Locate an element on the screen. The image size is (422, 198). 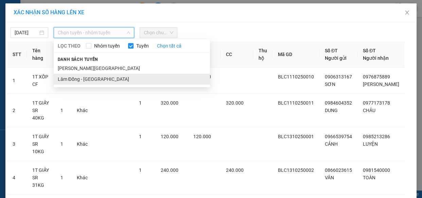
span: Người nhận is located at coordinates (376, 58).